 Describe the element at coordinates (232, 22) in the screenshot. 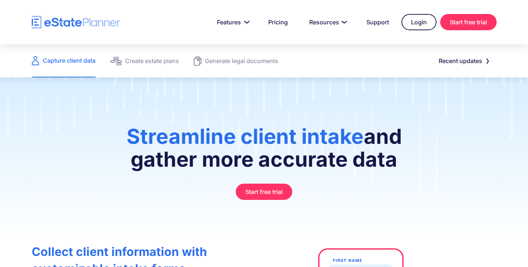

I see `a: Features` at that location.